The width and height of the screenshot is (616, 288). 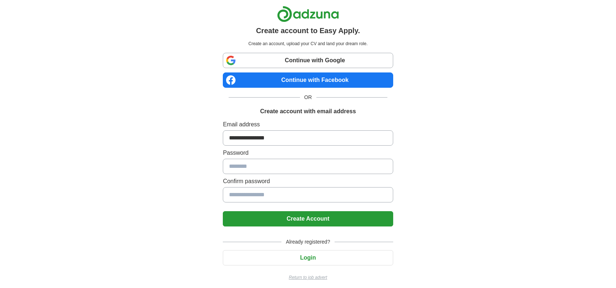 What do you see at coordinates (308, 219) in the screenshot?
I see `button: Create Account` at bounding box center [308, 219].